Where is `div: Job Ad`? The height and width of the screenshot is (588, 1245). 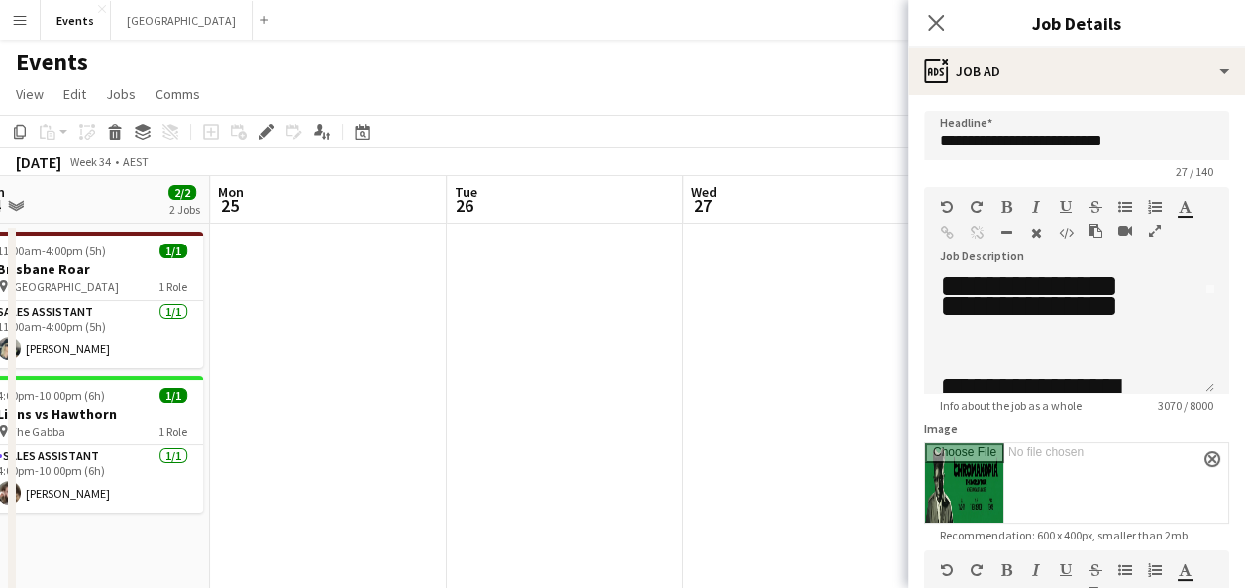
div: Job Ad is located at coordinates (1076, 71).